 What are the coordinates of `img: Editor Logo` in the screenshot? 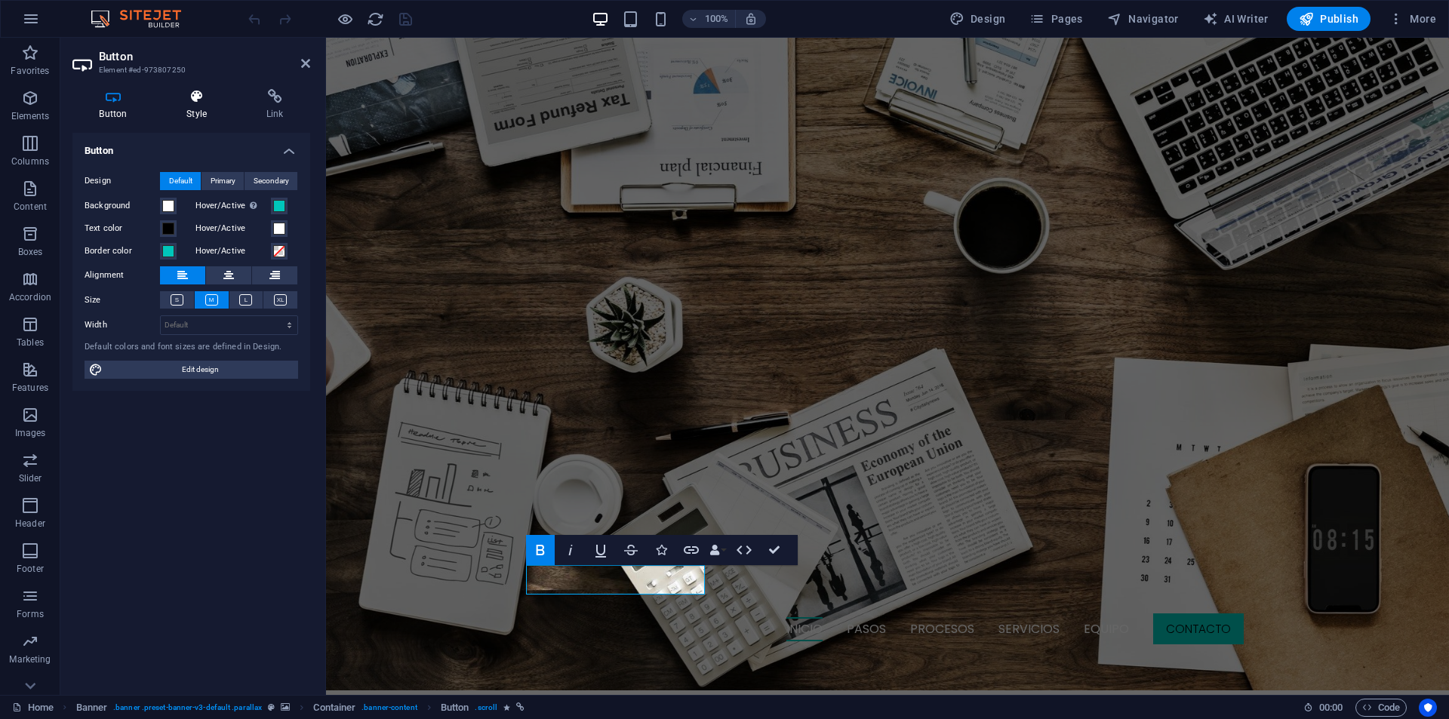 It's located at (143, 19).